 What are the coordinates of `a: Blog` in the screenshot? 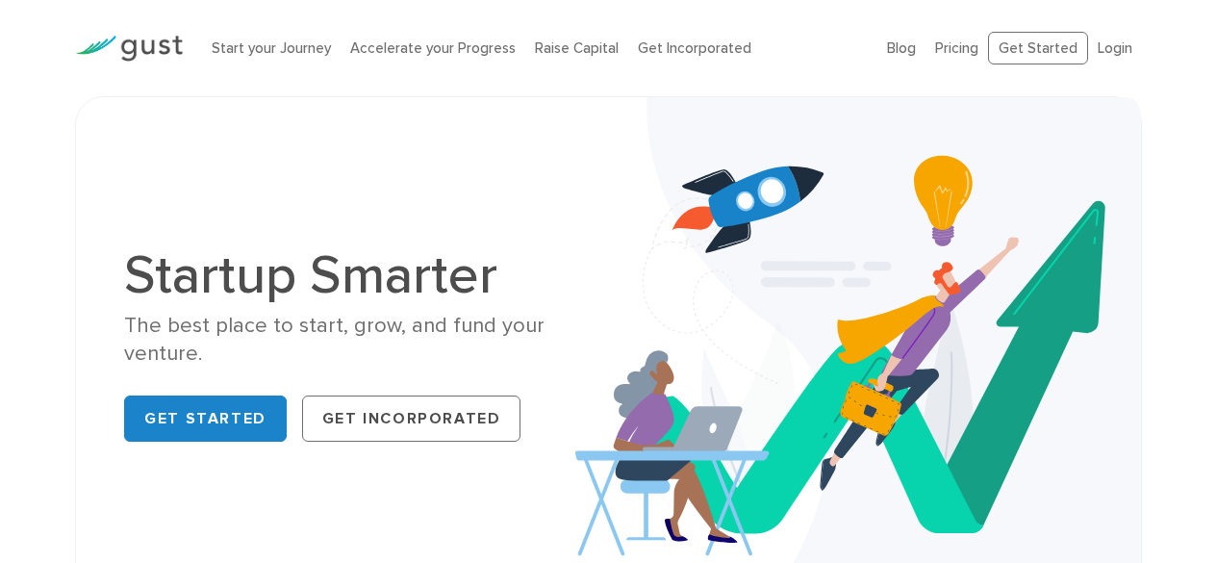 It's located at (902, 48).